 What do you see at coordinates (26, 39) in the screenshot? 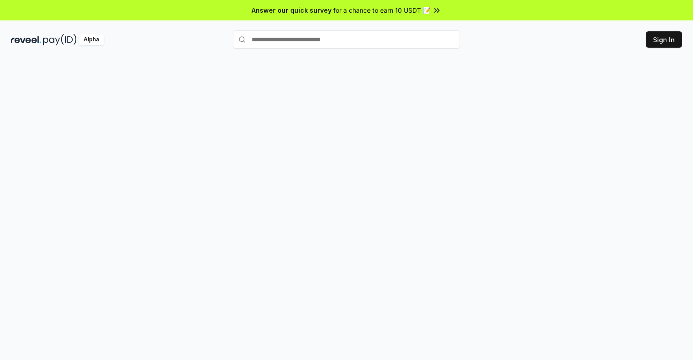
I see `img: reveel_dark` at bounding box center [26, 39].